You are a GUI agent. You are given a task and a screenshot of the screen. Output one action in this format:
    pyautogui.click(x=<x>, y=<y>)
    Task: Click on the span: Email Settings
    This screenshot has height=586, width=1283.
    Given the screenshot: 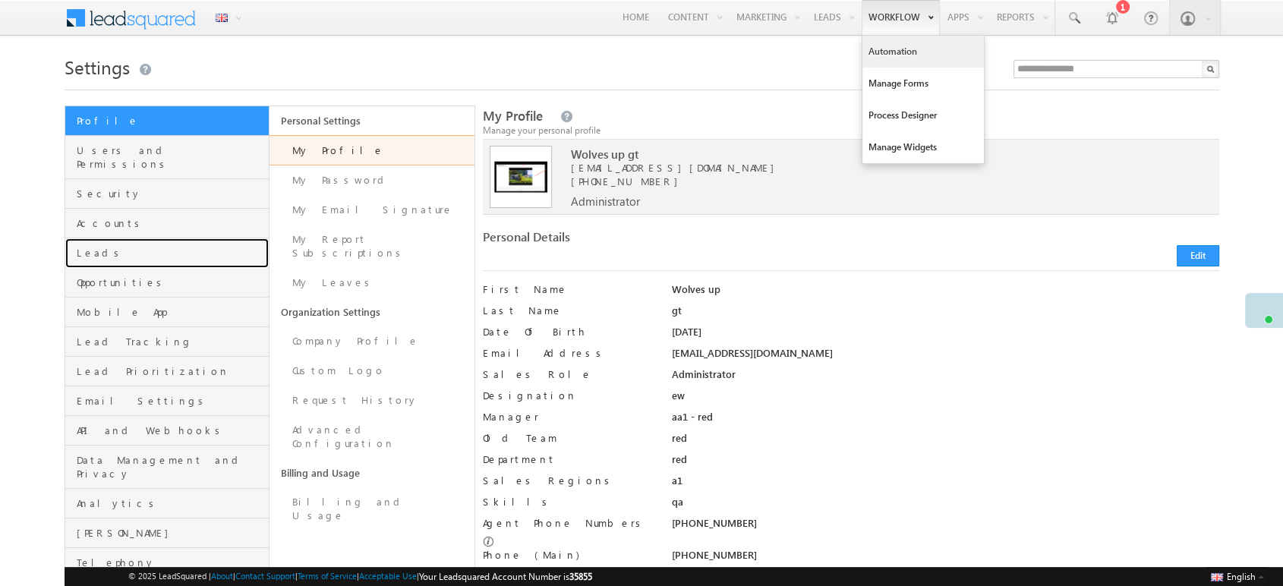 What is the action you would take?
    pyautogui.click(x=171, y=401)
    